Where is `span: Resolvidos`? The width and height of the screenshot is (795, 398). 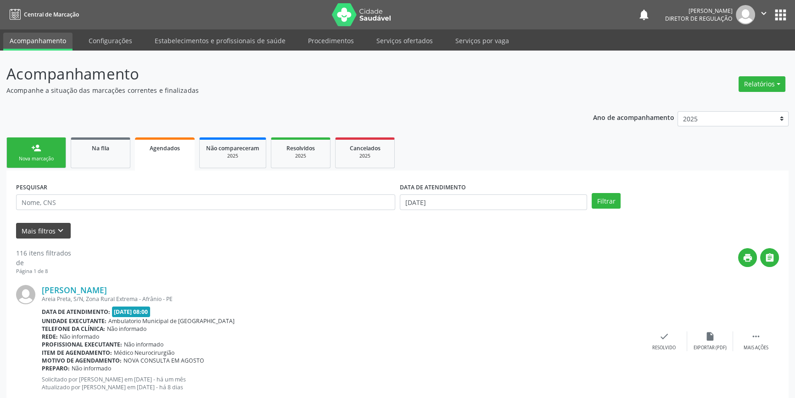
span: Resolvidos is located at coordinates (301, 148).